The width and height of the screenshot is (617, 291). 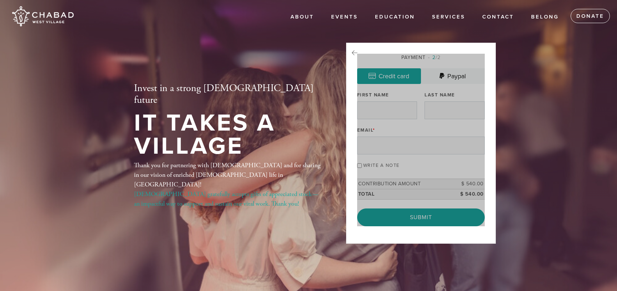 I want to click on a: About, so click(x=302, y=17).